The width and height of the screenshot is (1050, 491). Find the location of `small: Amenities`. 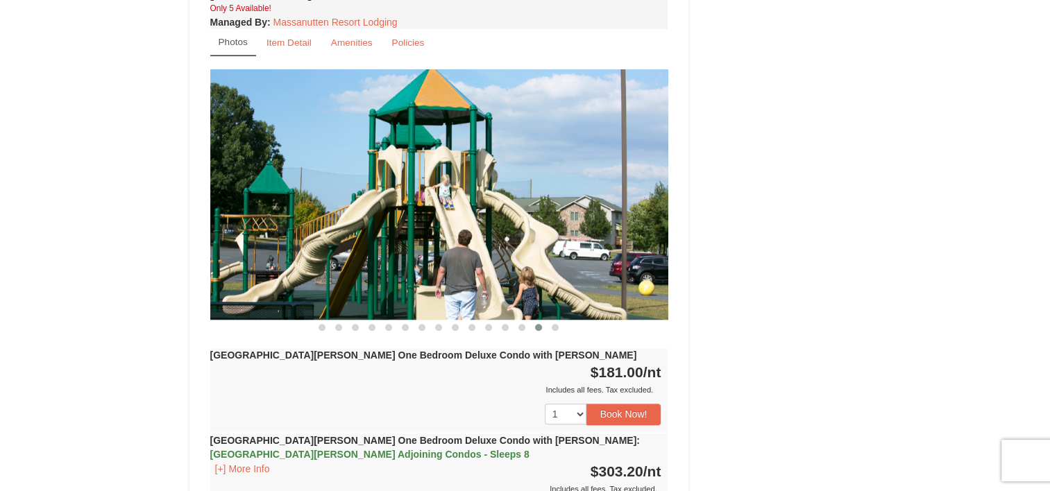

small: Amenities is located at coordinates (352, 42).